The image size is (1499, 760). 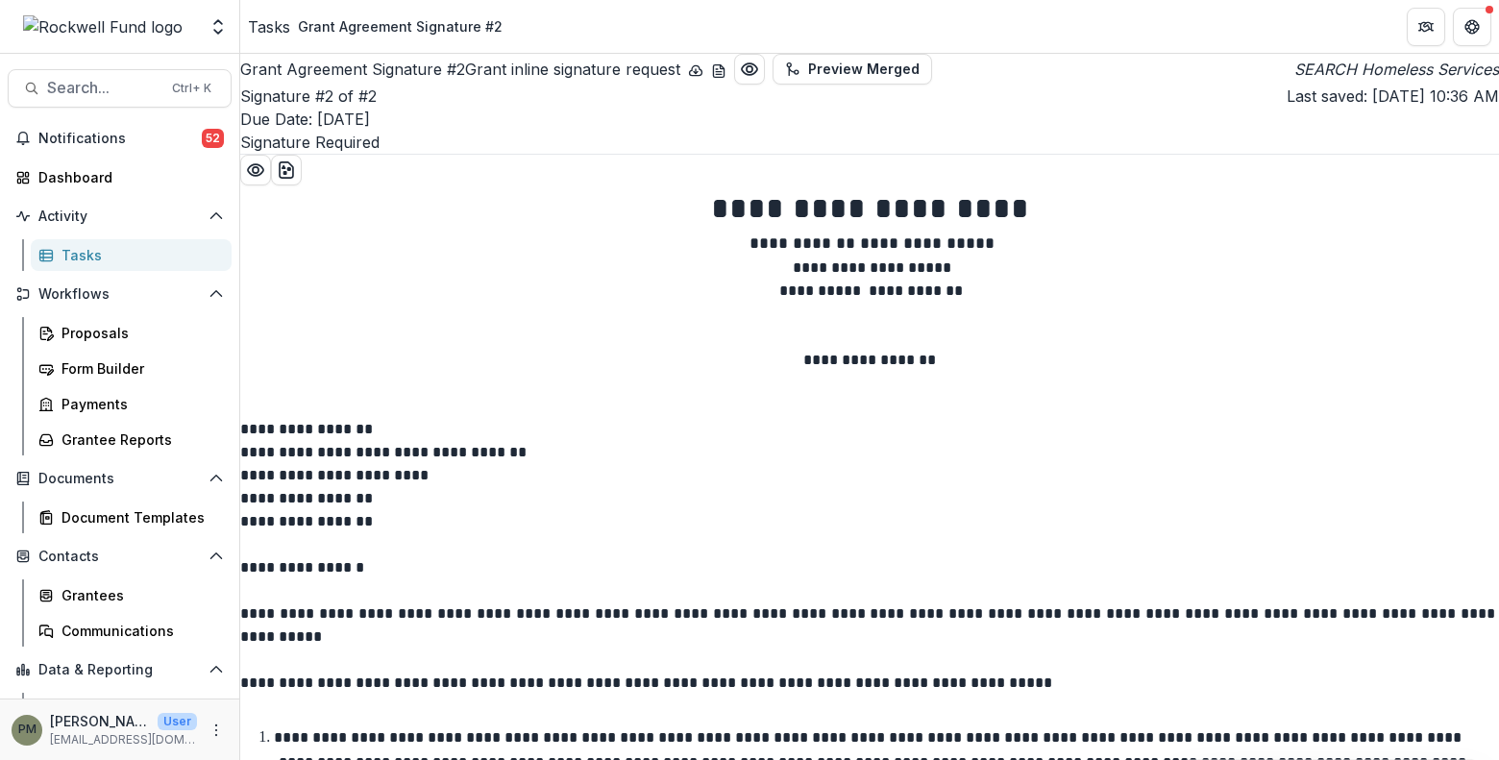 What do you see at coordinates (400, 26) in the screenshot?
I see `div: Grant Agreement Signature #2` at bounding box center [400, 26].